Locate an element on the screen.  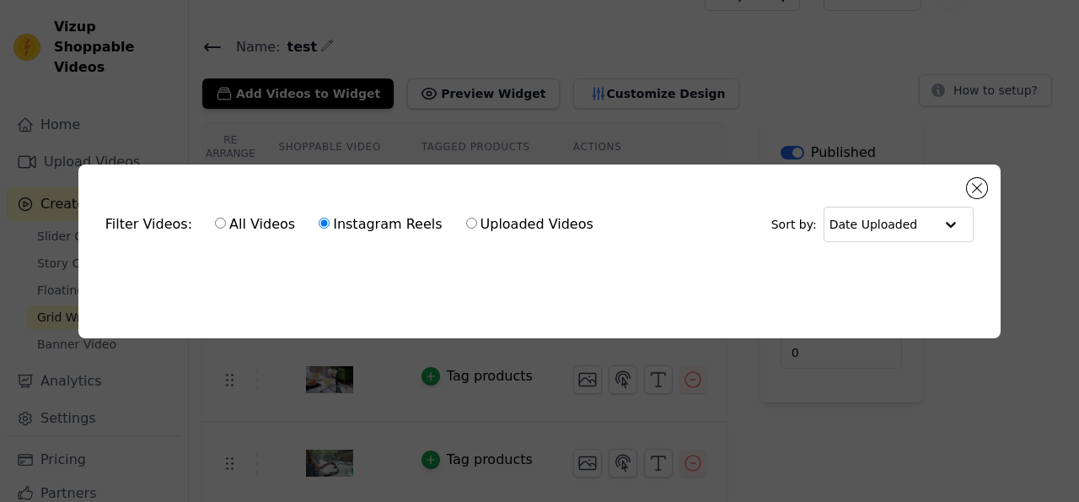
label: Instagram Reels is located at coordinates (380, 224).